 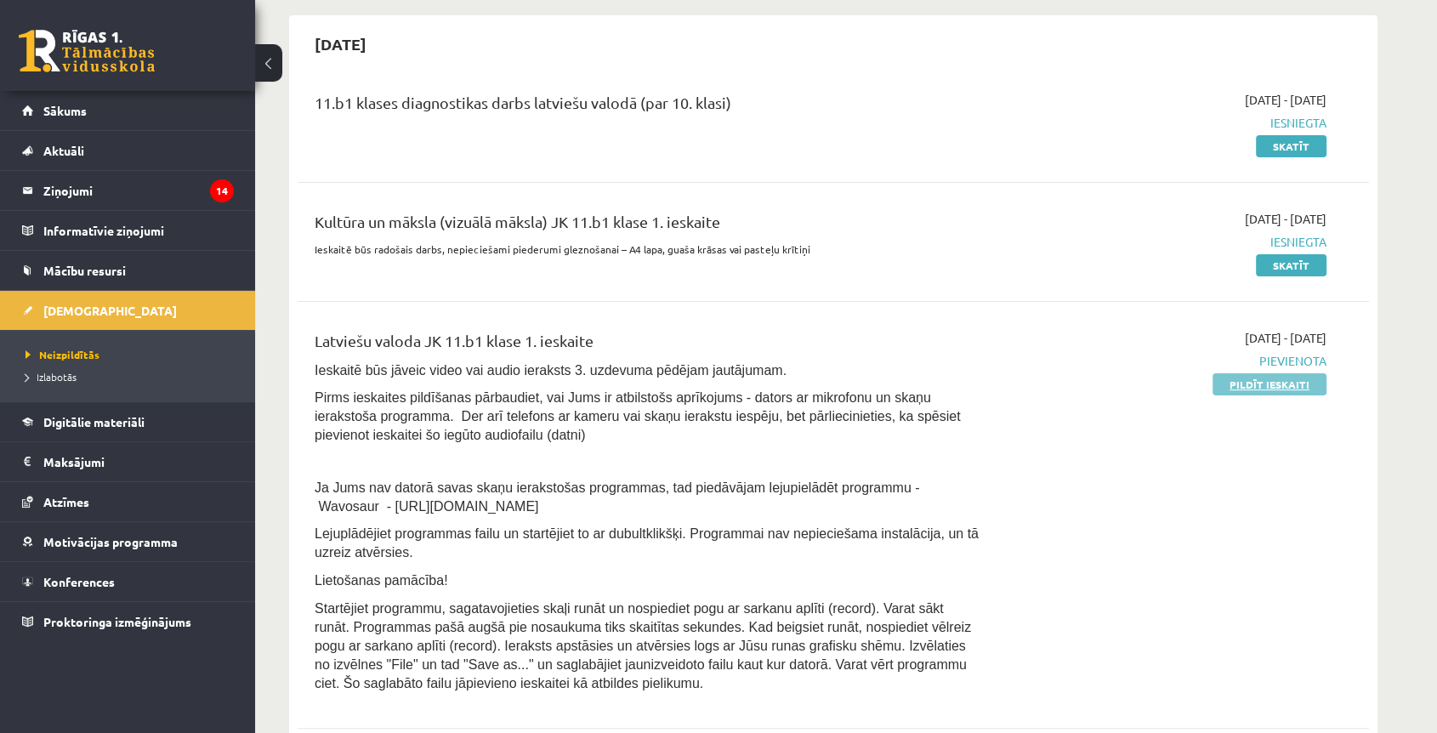 What do you see at coordinates (128, 150) in the screenshot?
I see `a: Aktuāli` at bounding box center [128, 150].